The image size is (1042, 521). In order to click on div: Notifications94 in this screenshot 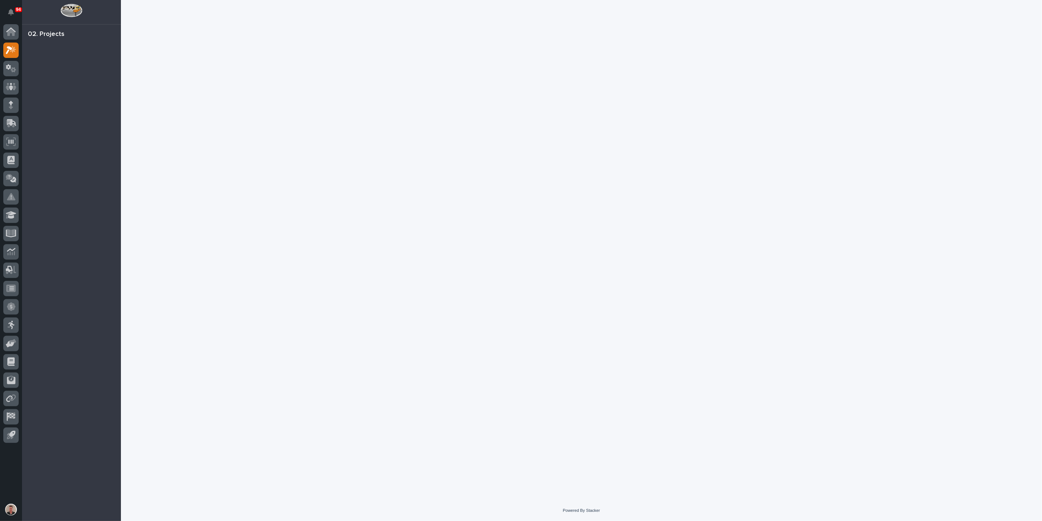, I will do `click(14, 15)`.